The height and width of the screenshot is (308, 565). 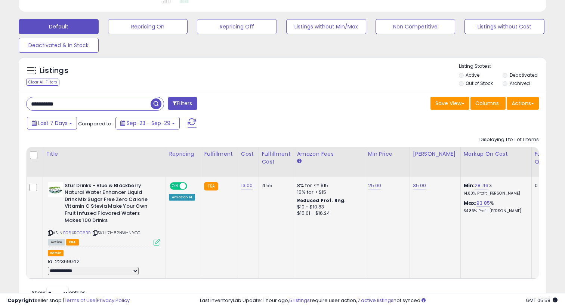 I want to click on button: Filters, so click(x=182, y=103).